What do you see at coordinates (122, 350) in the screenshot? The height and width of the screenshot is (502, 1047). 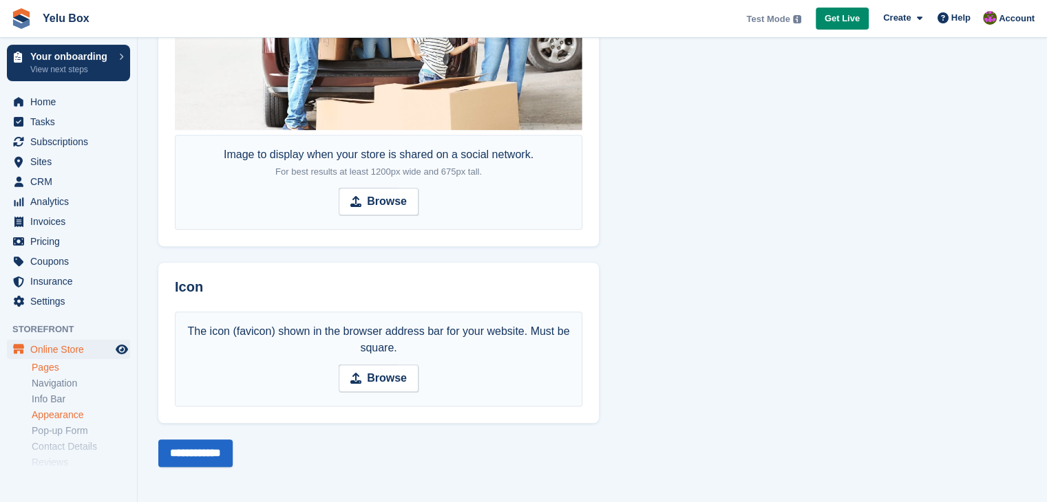 I see `a: Preview store` at bounding box center [122, 350].